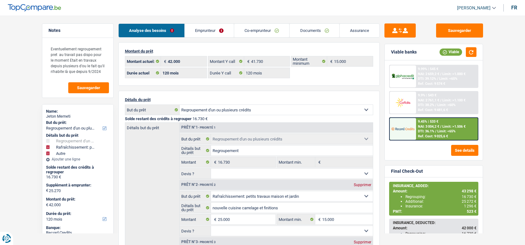 Image resolution: width=525 pixels, height=245 pixels. Describe the element at coordinates (314, 30) in the screenshot. I see `a: Documents` at that location.